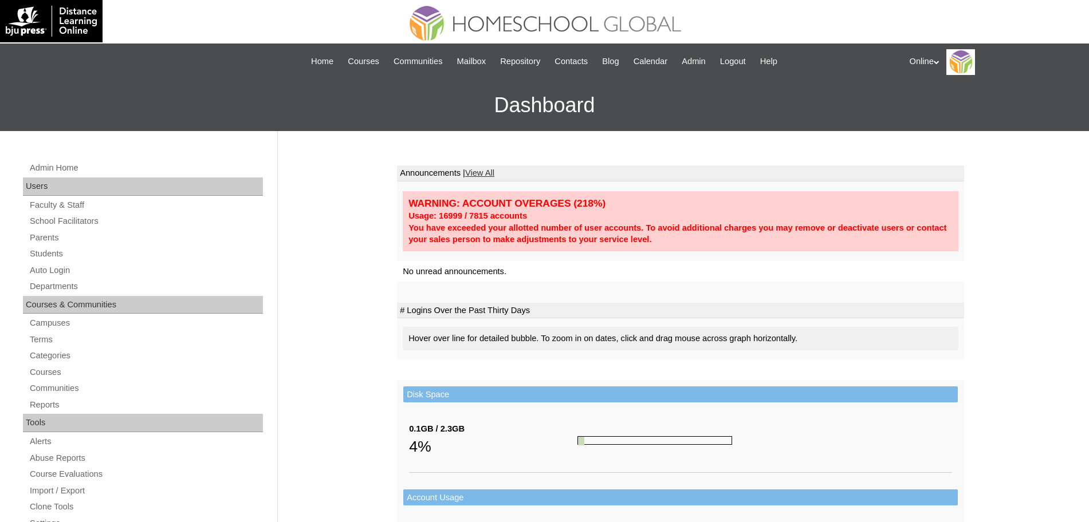 The width and height of the screenshot is (1089, 522). What do you see at coordinates (732, 61) in the screenshot?
I see `a: Logout` at bounding box center [732, 61].